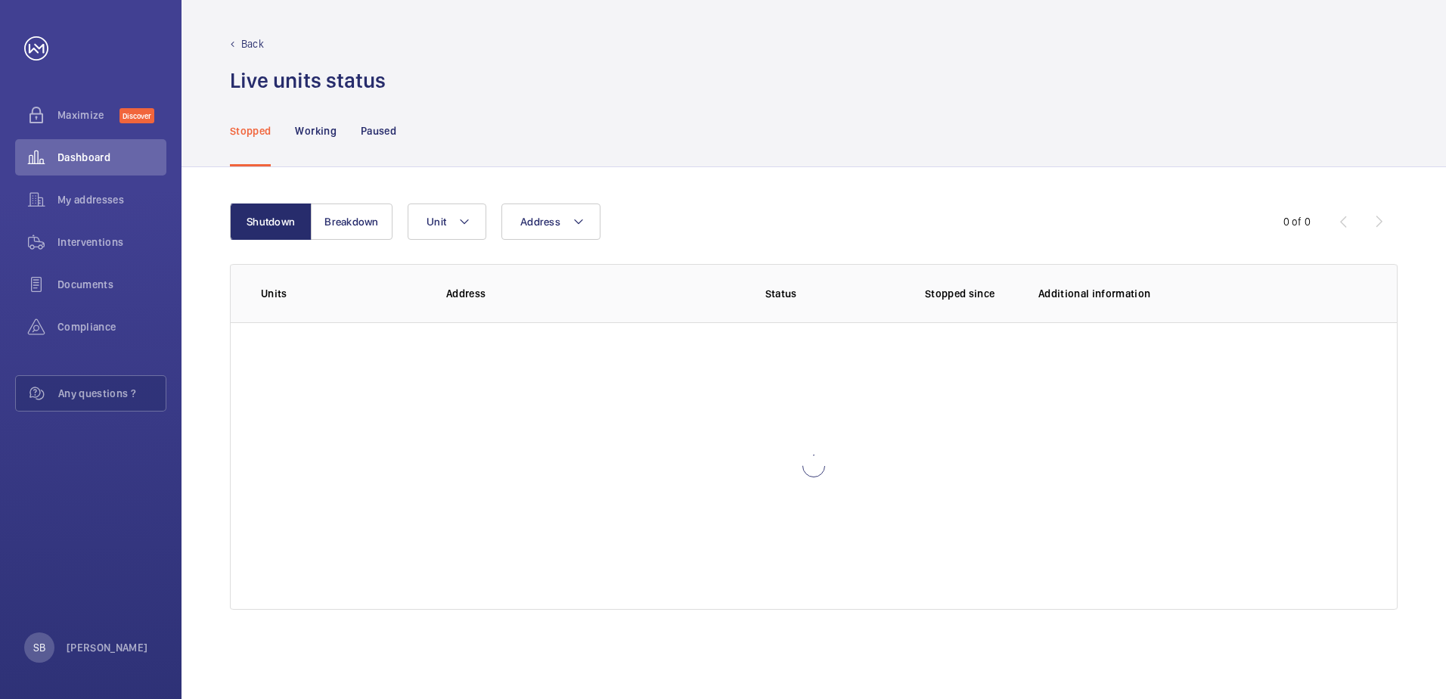  What do you see at coordinates (378, 131) in the screenshot?
I see `p: Paused` at bounding box center [378, 131].